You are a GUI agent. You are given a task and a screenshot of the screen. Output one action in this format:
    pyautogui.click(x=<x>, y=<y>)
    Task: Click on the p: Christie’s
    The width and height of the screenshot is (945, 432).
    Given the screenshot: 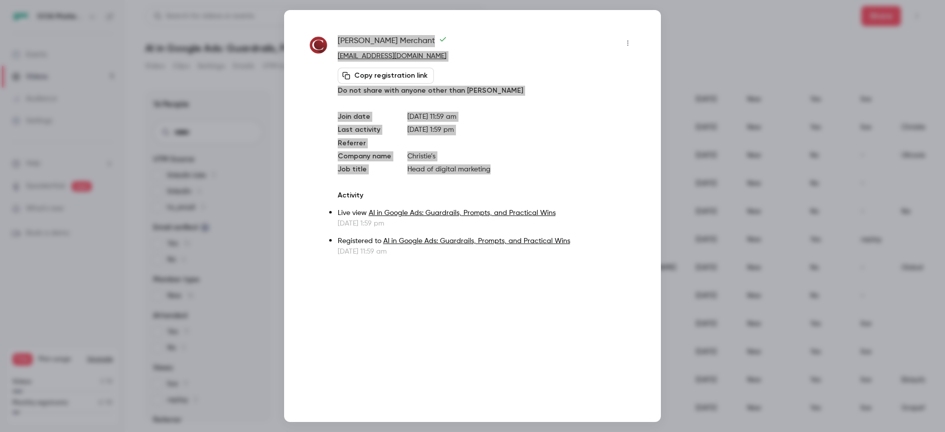 What is the action you would take?
    pyautogui.click(x=522, y=156)
    